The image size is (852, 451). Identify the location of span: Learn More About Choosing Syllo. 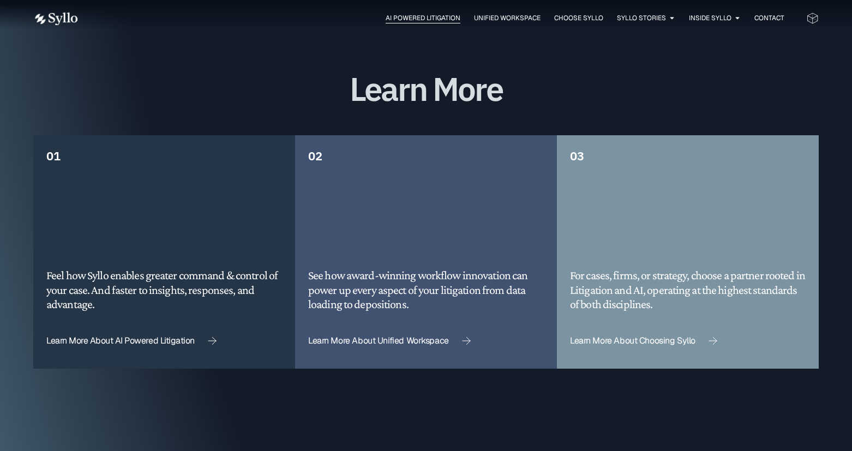
(633, 341).